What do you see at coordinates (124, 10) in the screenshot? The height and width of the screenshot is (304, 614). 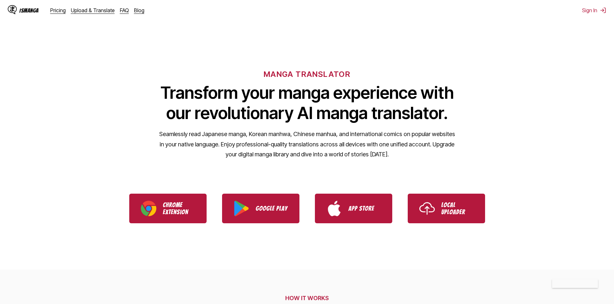 I see `a: FAQ` at bounding box center [124, 10].